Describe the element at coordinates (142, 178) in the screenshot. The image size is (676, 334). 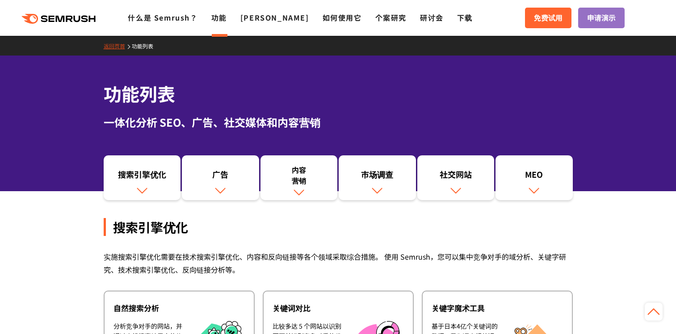
I see `a: 搜索引擎优化` at that location.